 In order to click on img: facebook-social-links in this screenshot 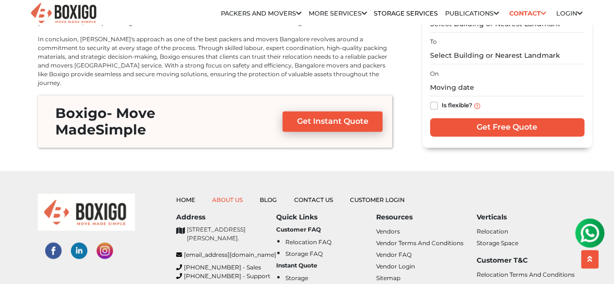, I will do `click(53, 250)`.